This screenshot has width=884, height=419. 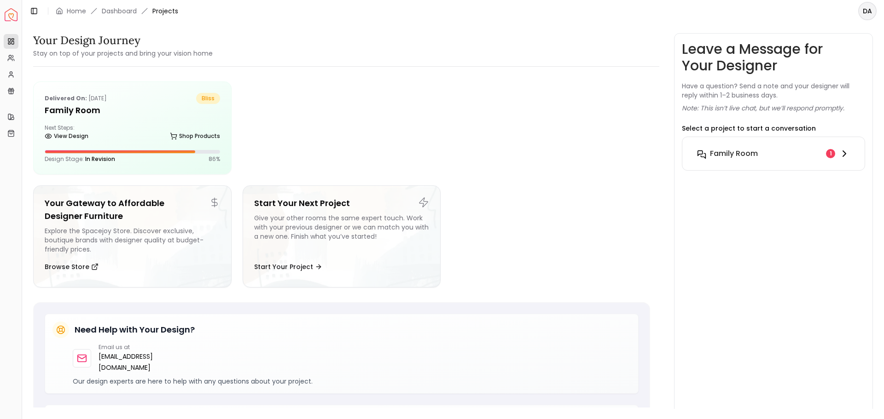 What do you see at coordinates (763, 108) in the screenshot?
I see `p: Note: This isn’t live chat, but we’ll respond promptly.` at bounding box center [763, 108].